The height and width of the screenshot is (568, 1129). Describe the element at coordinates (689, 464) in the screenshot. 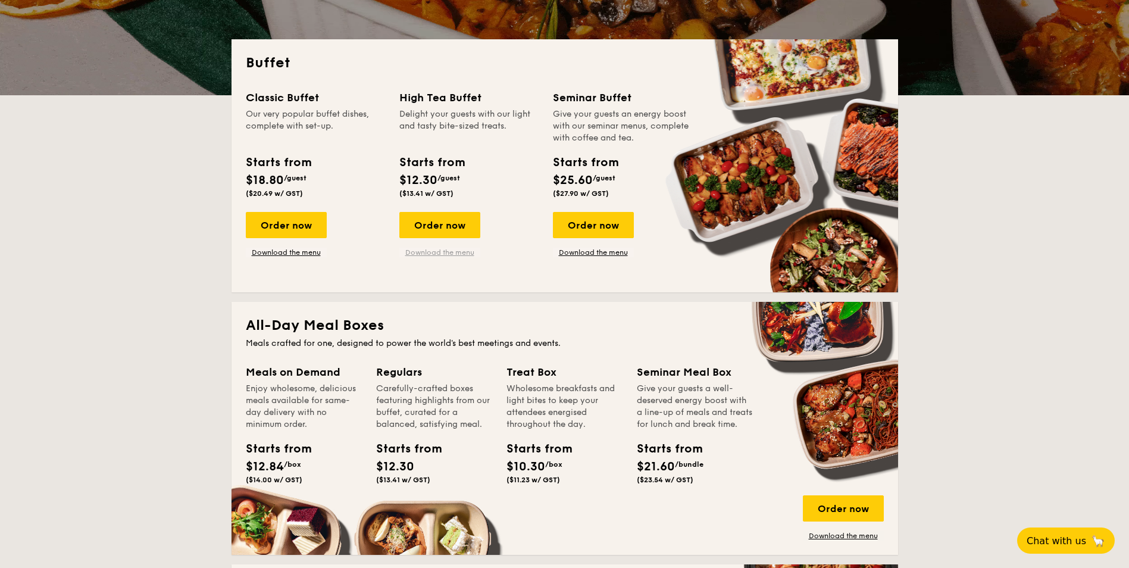

I see `span: /bundle` at that location.